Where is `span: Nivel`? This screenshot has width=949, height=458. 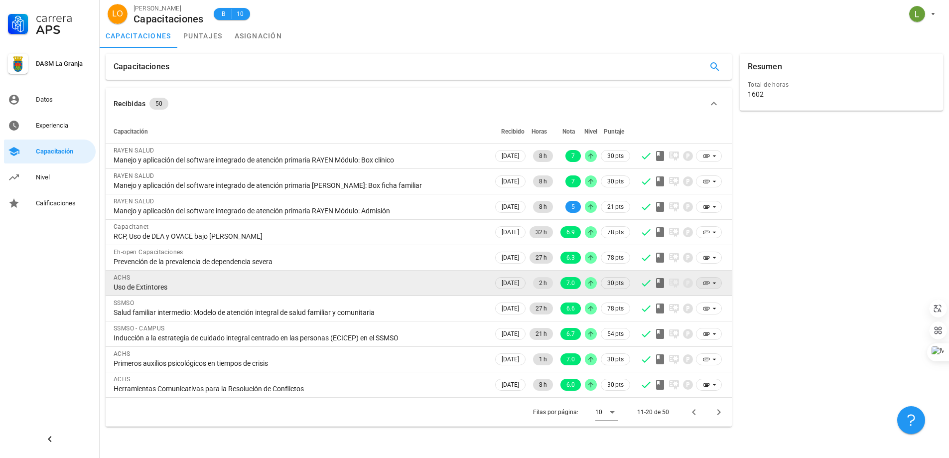
span: Nivel is located at coordinates (591, 132).